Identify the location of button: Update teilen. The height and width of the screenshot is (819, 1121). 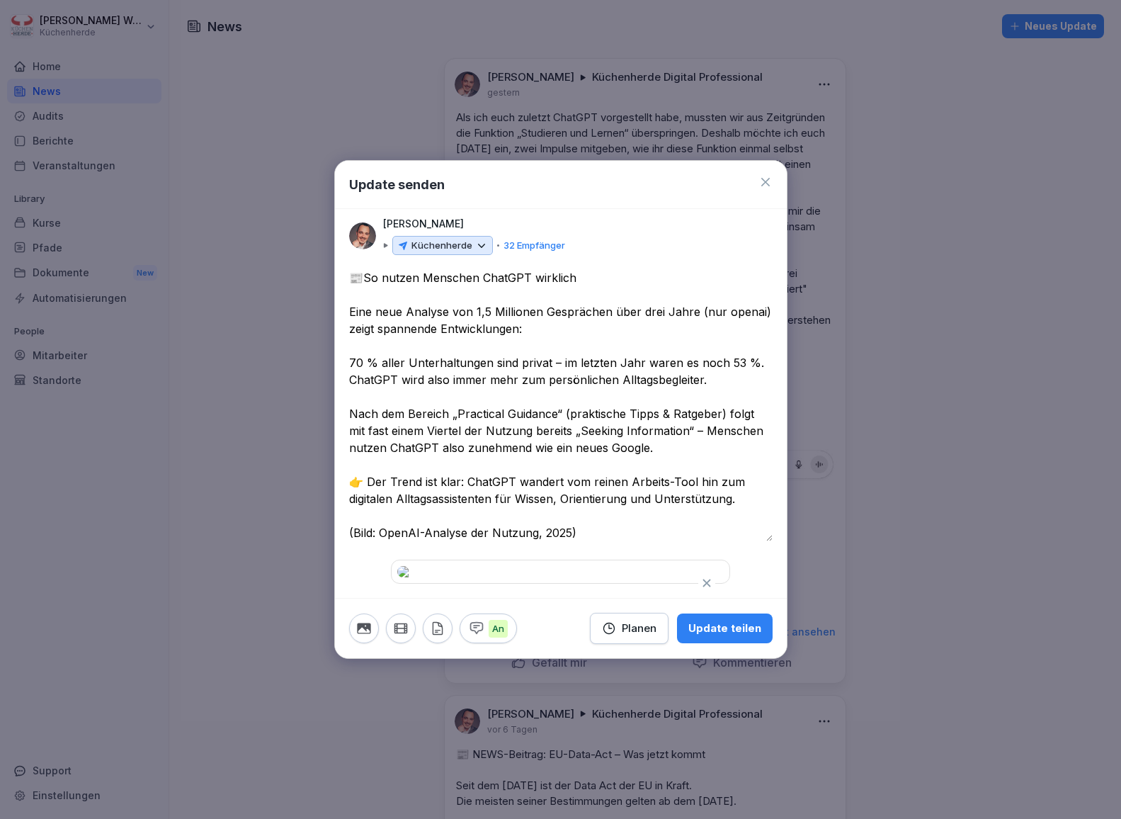
(724, 628).